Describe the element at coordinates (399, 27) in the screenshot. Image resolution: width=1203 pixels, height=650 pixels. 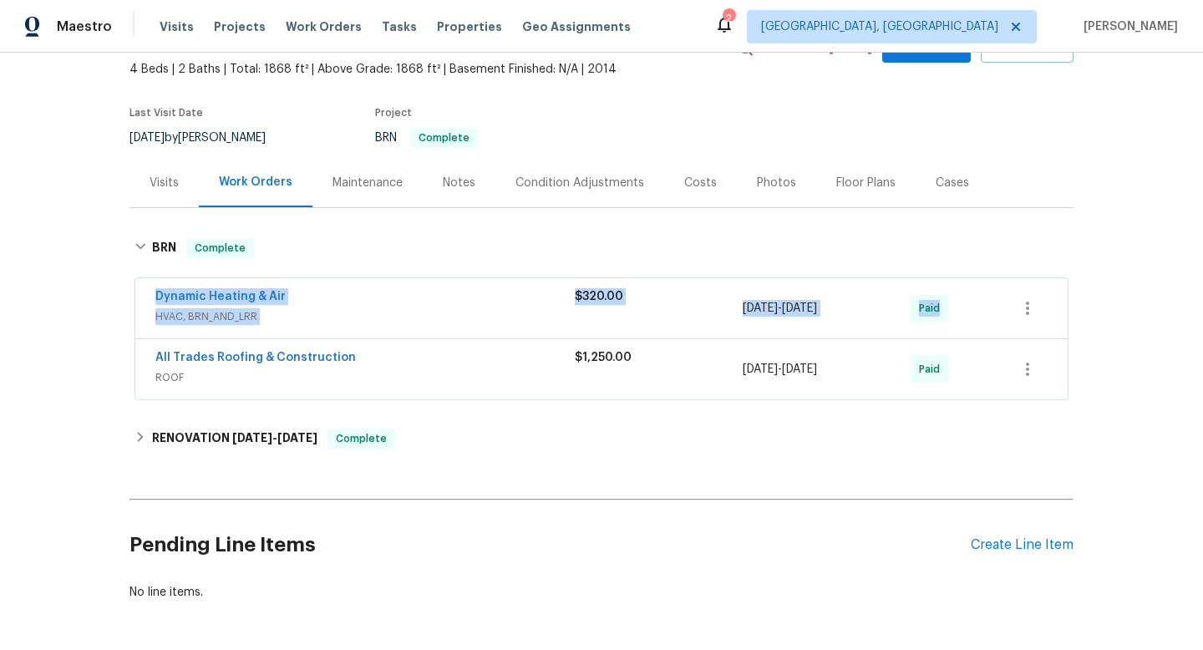
I see `span: Tasks` at that location.